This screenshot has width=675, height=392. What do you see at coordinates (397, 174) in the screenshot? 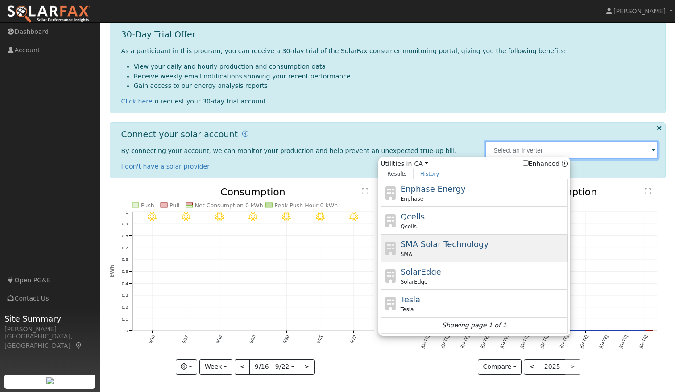
I see `a: Results` at bounding box center [397, 174].